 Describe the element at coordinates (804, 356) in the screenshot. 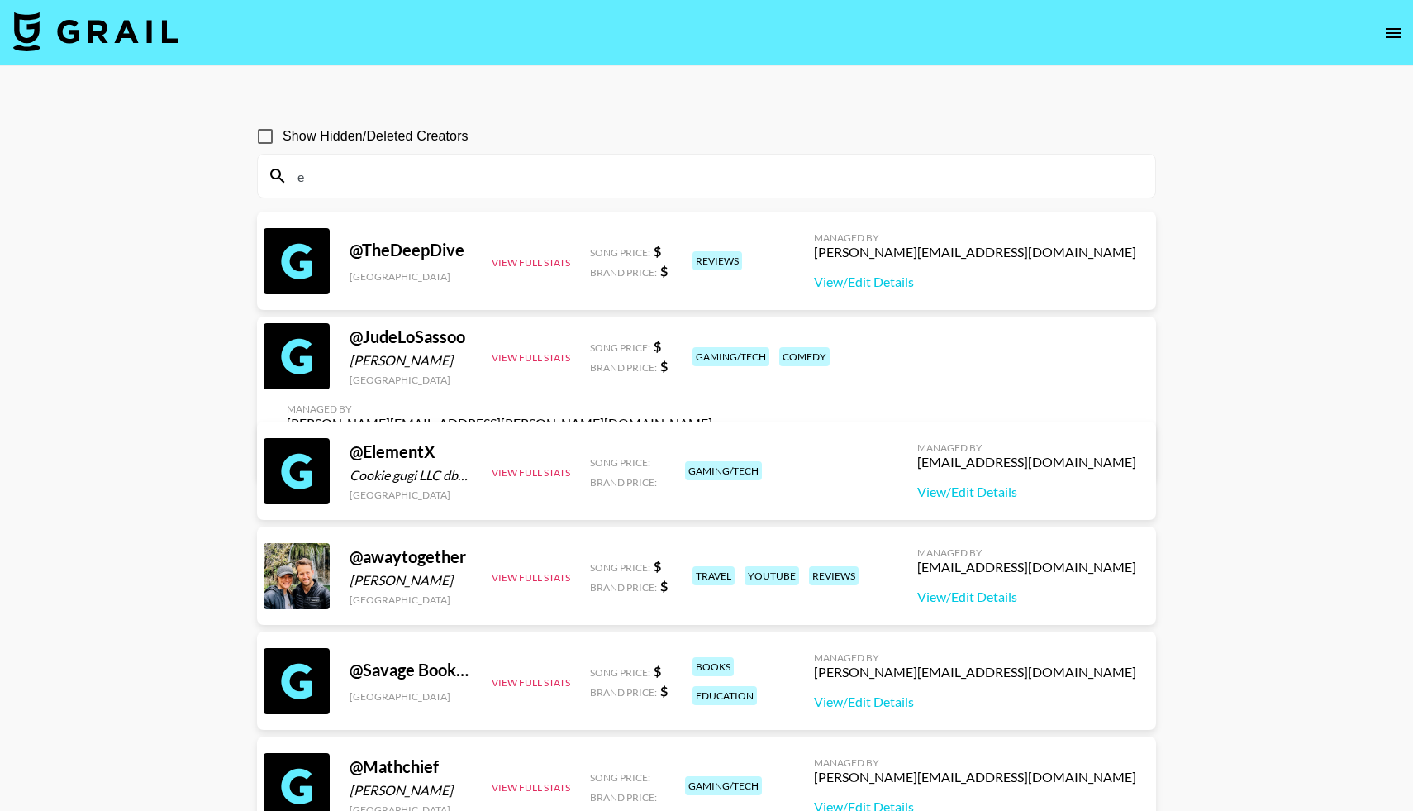

I see `div: comedy` at that location.